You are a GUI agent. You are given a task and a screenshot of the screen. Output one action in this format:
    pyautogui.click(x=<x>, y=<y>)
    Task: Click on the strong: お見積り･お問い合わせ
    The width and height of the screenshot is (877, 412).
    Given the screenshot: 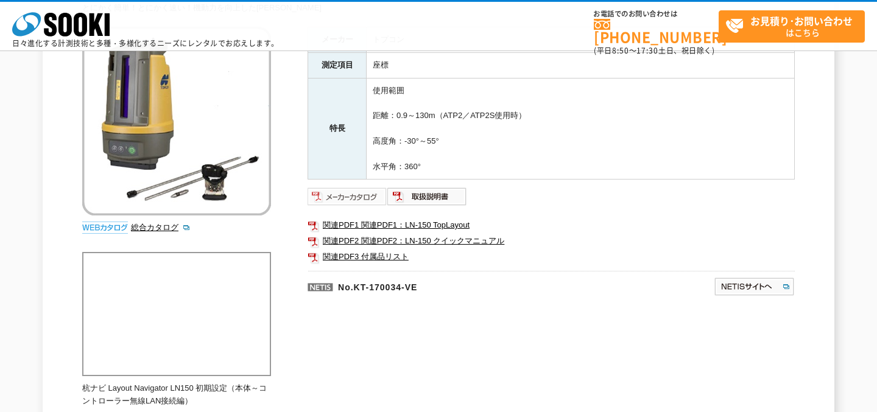 What is the action you would take?
    pyautogui.click(x=802, y=21)
    